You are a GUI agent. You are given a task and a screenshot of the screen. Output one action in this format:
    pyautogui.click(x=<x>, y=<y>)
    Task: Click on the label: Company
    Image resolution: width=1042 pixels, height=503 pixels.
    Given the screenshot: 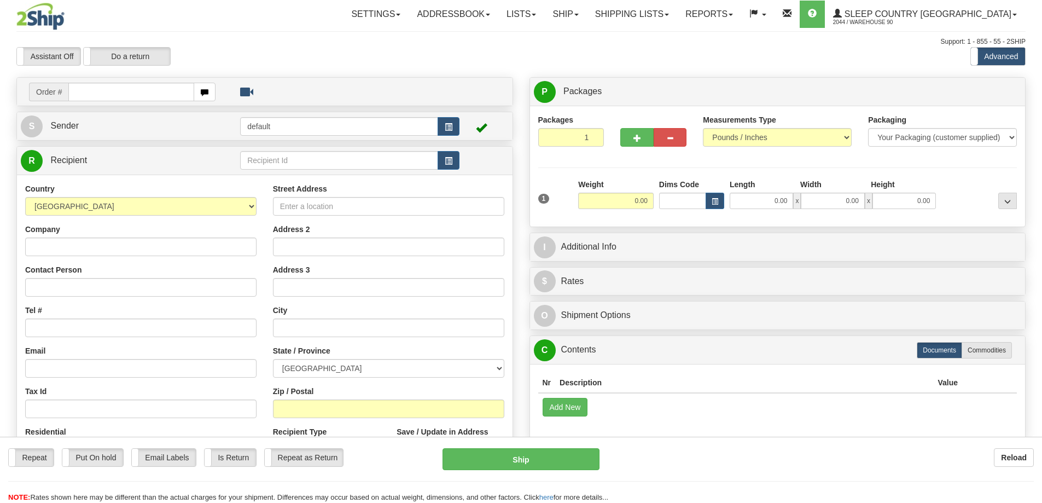 What is the action you would take?
    pyautogui.click(x=43, y=229)
    